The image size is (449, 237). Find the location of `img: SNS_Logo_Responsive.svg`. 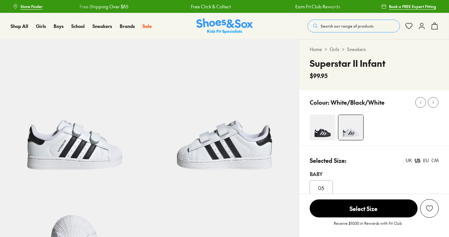

img: SNS_Logo_Responsive.svg is located at coordinates (225, 26).